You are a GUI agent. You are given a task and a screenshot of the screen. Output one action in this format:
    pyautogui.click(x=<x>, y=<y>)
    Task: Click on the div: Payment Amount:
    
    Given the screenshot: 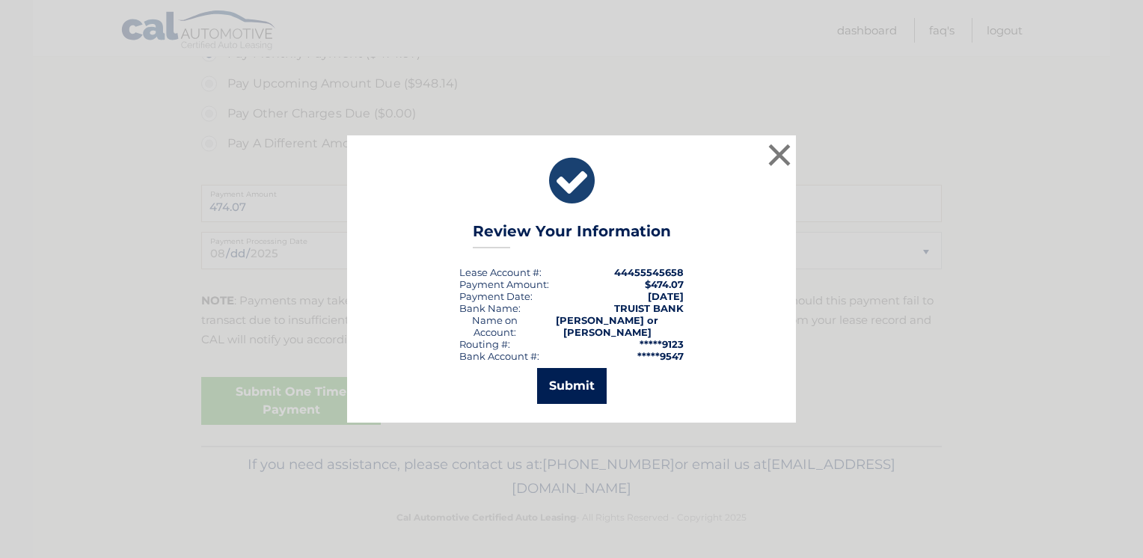 What is the action you would take?
    pyautogui.click(x=504, y=284)
    